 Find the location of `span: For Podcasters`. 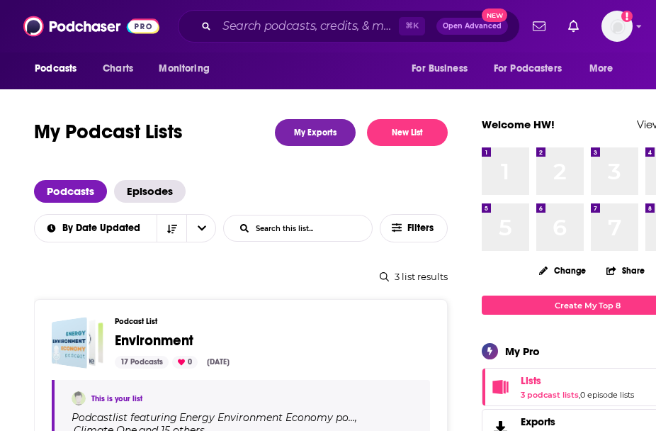

span: For Podcasters is located at coordinates (528, 69).